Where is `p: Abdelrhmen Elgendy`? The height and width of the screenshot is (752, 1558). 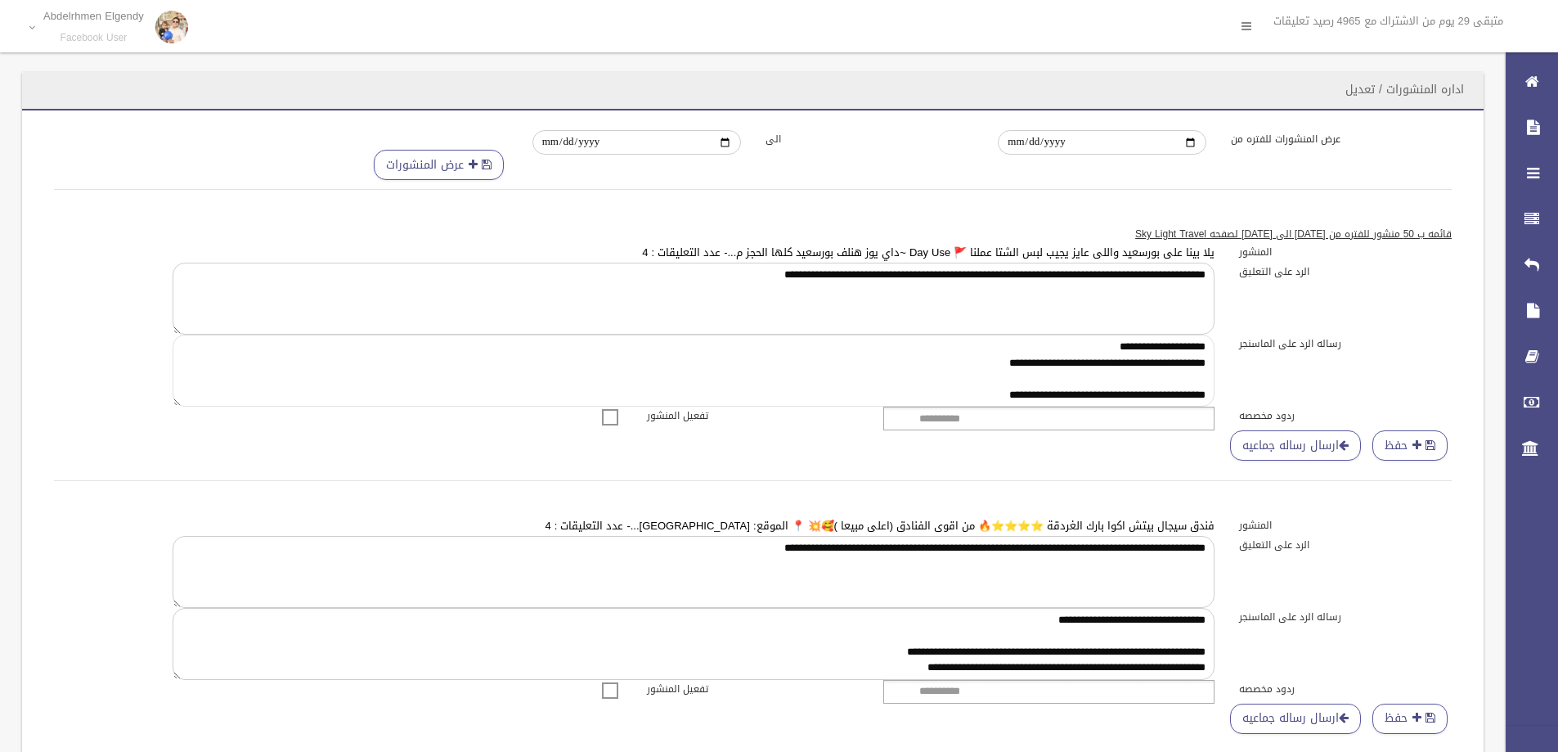 p: Abdelrhmen Elgendy is located at coordinates (93, 16).